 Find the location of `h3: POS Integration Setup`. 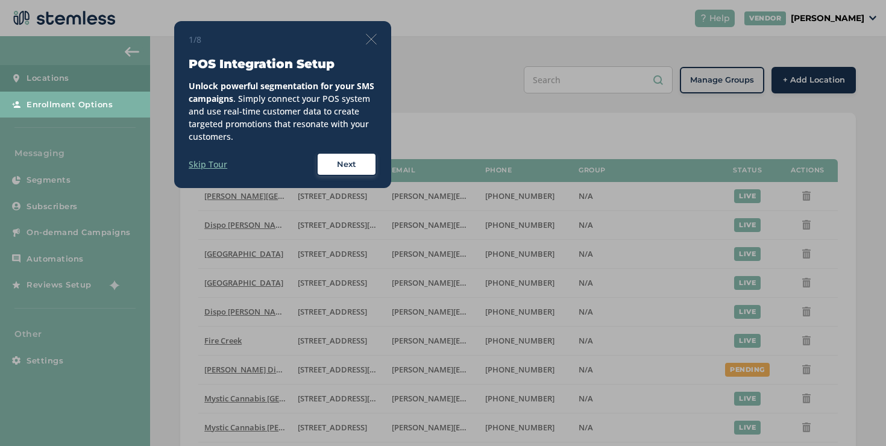

h3: POS Integration Setup is located at coordinates (283, 64).